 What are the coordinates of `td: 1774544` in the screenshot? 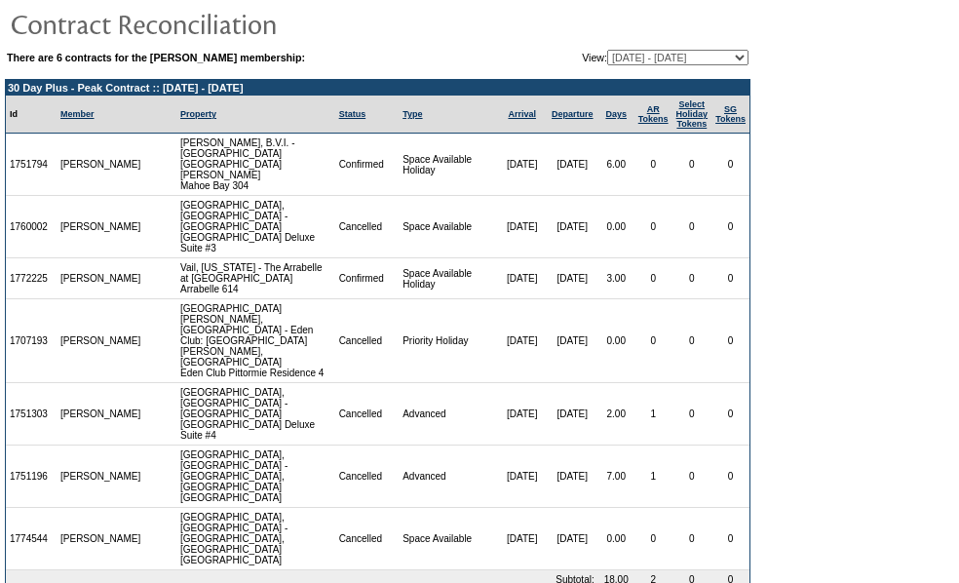 It's located at (31, 539).